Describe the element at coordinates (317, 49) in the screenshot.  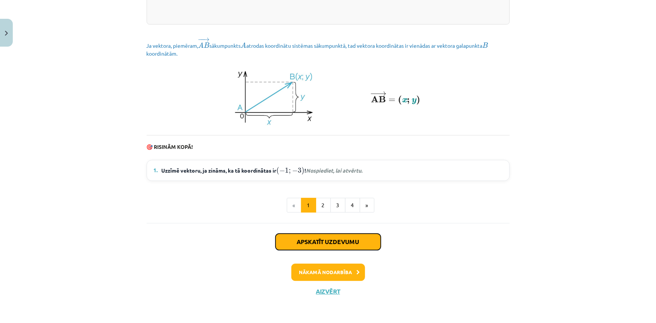
I see `span: Ja vektora, piemēram, sākumpunkts atrodas koordinātu sistēmas sākumpunktā, tad vektora koordināta...` at that location.